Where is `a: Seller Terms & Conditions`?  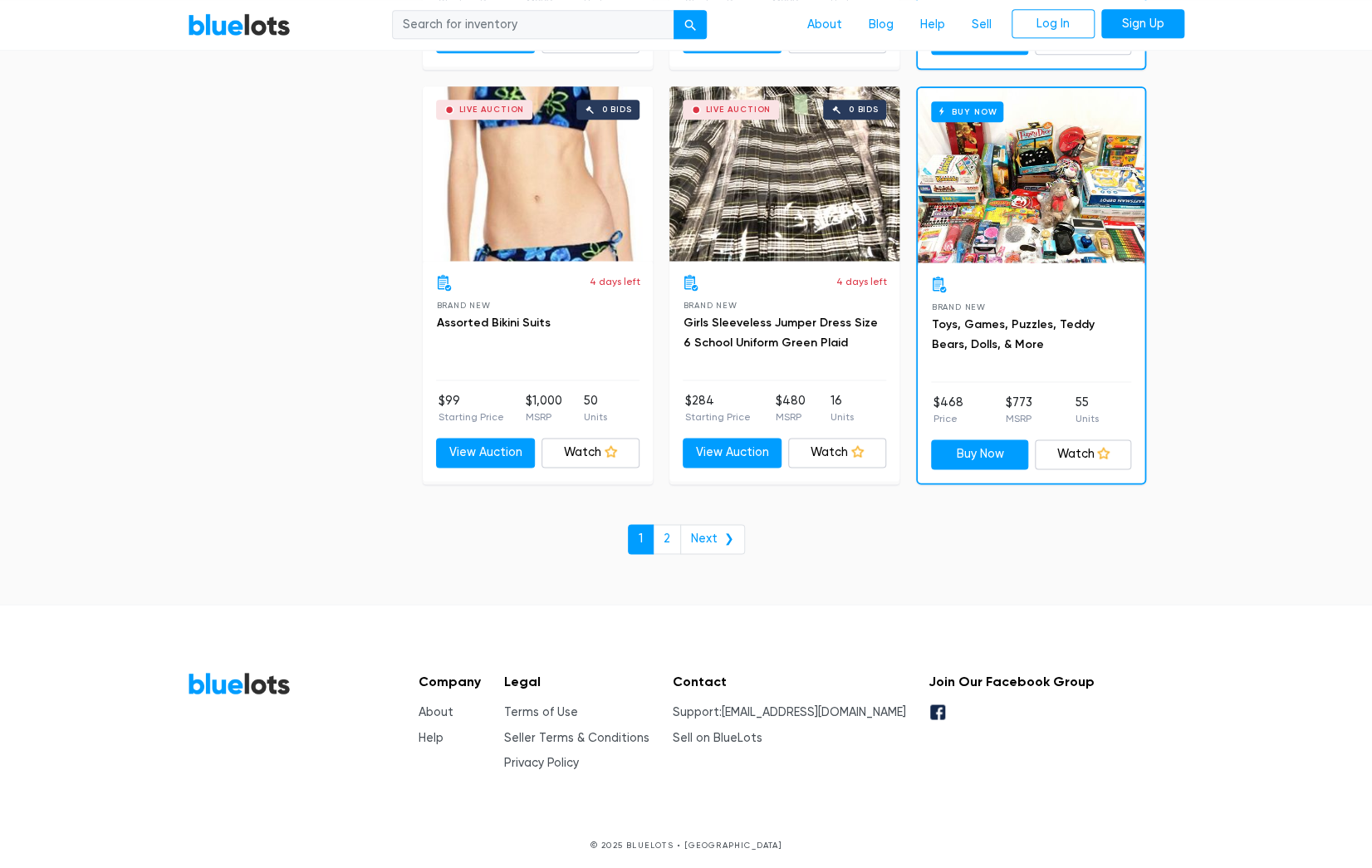 a: Seller Terms & Conditions is located at coordinates (577, 737).